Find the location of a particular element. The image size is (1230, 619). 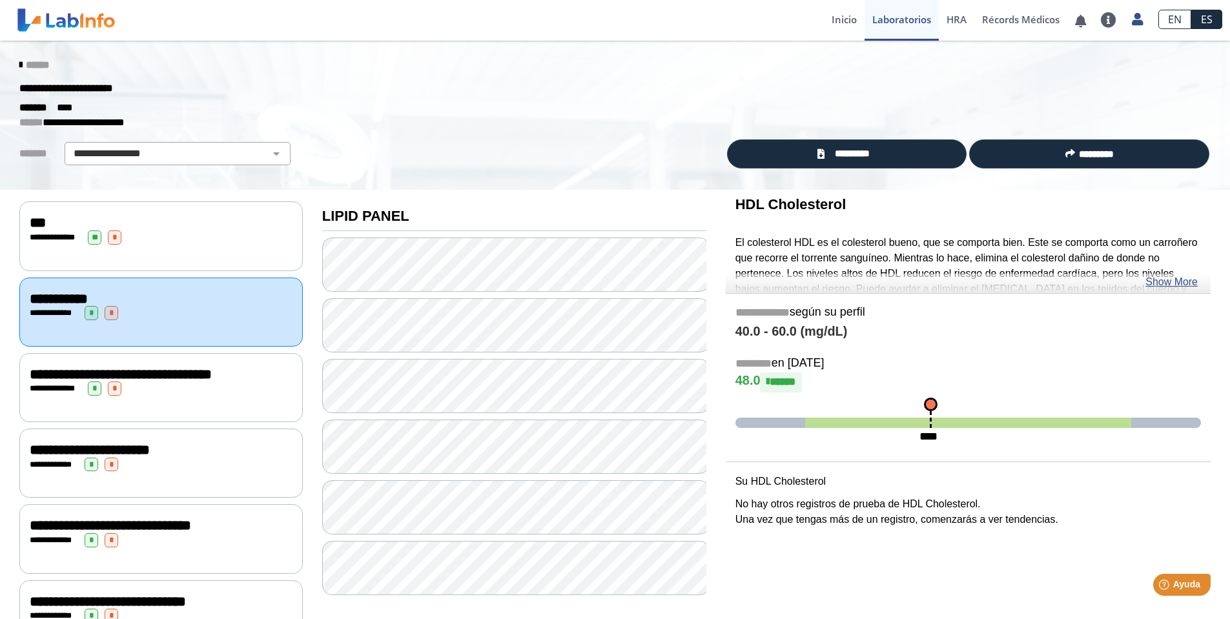

h4: 48.0 is located at coordinates (968, 382).